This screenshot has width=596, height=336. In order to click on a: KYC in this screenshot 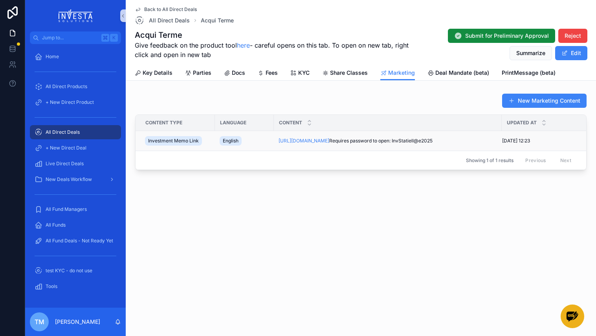, I will do `click(300, 74)`.